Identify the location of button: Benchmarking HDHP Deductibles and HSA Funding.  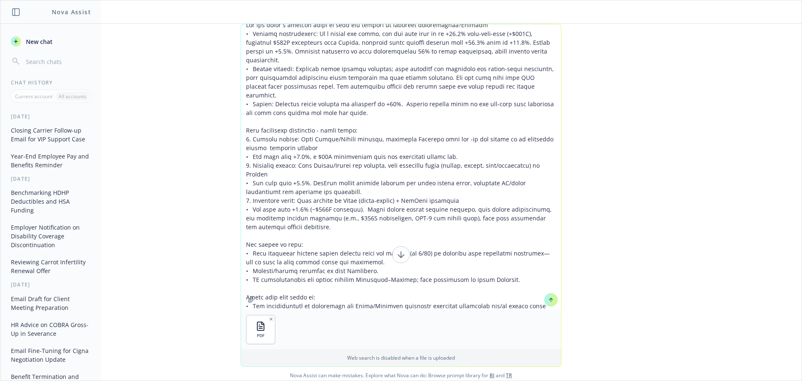
(51, 201).